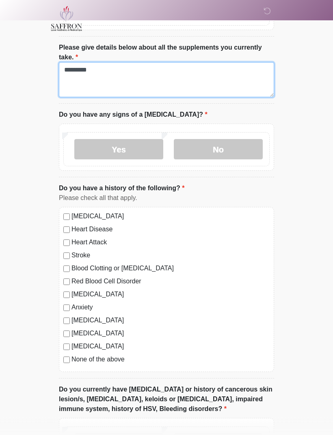 This screenshot has height=435, width=333. Describe the element at coordinates (171, 360) in the screenshot. I see `label: None of the above` at that location.